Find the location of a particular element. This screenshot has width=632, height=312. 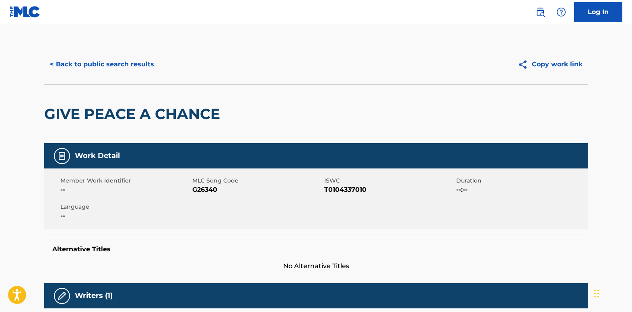

div: Chat Widget is located at coordinates (612, 293).